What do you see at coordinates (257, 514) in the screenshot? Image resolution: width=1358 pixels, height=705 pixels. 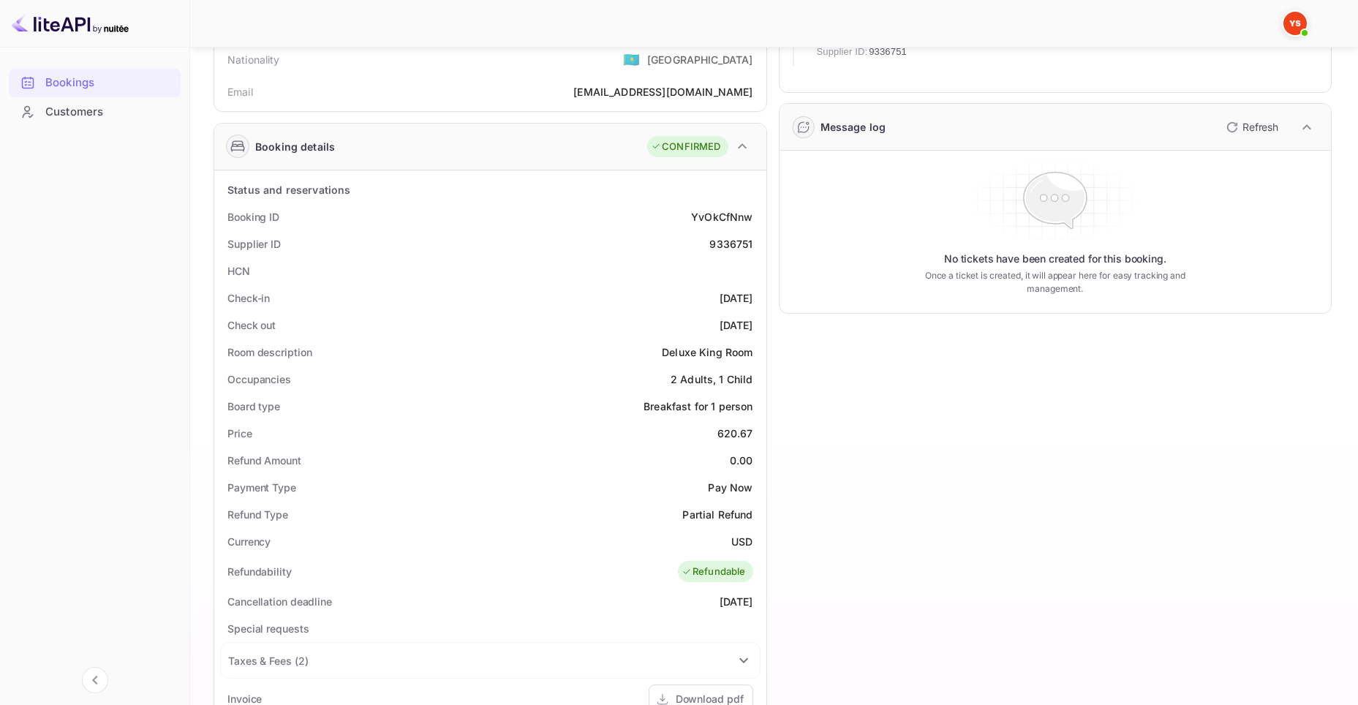 I see `div: Refund Type` at bounding box center [257, 514].